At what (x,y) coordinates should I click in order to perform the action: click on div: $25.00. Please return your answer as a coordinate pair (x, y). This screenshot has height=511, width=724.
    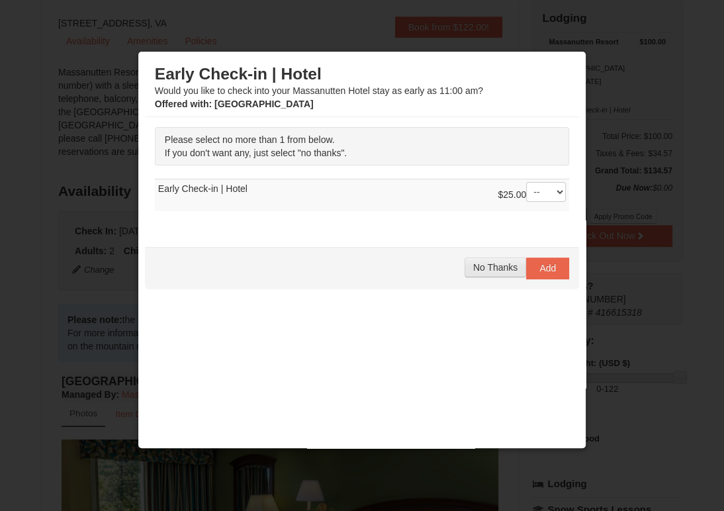
    Looking at the image, I should click on (531, 195).